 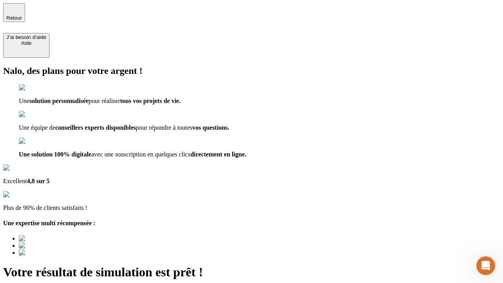 I want to click on button: Retour, so click(x=14, y=13).